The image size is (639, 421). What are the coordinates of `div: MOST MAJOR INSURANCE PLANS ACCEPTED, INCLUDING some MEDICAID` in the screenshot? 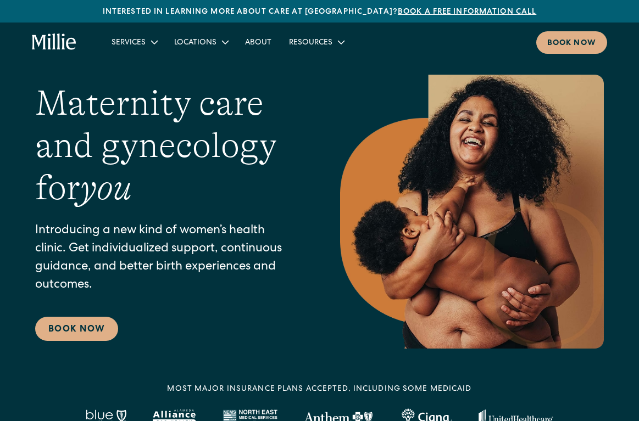 It's located at (319, 389).